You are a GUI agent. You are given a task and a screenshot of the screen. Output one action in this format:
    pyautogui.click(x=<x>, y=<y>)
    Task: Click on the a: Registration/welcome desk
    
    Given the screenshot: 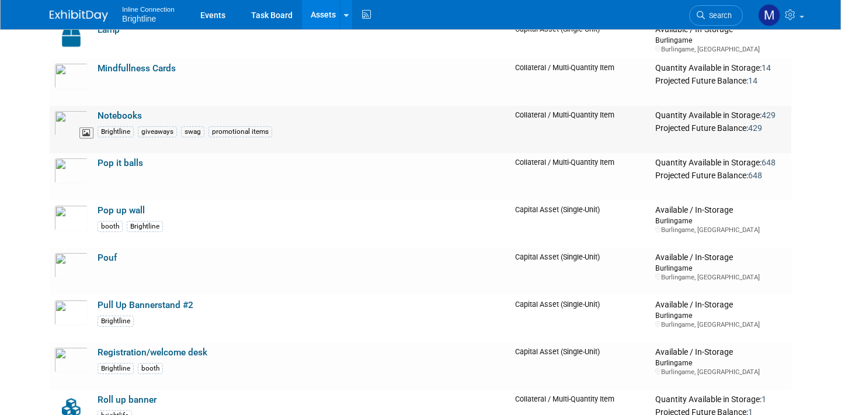 What is the action you would take?
    pyautogui.click(x=152, y=352)
    